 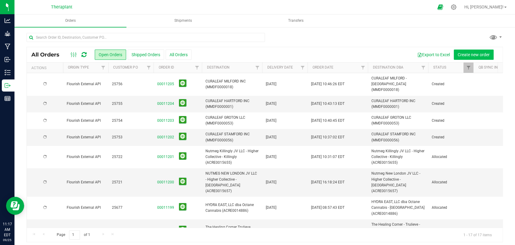 I want to click on span: HYDRA EAST, LLC dba Octane Cannabis (ACRE0014886), so click(x=232, y=208).